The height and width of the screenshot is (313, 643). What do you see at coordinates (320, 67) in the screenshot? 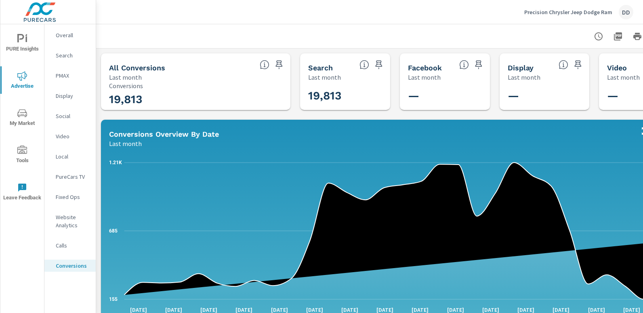
I see `h5: Search` at bounding box center [320, 67].